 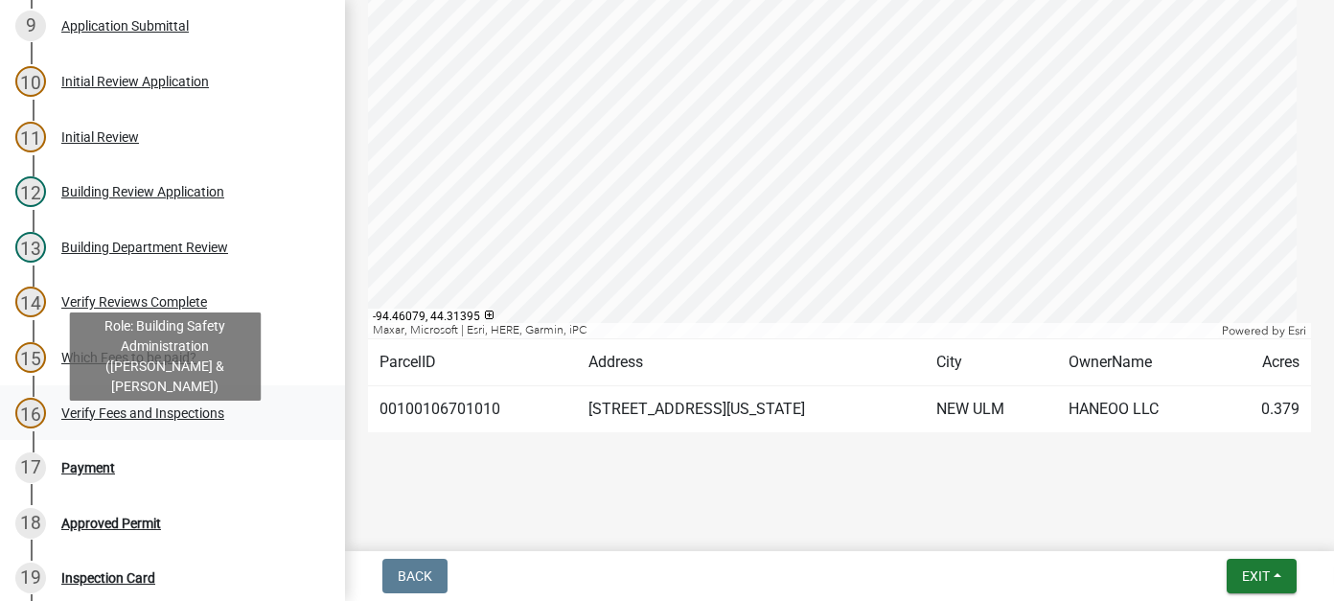 What do you see at coordinates (134, 302) in the screenshot?
I see `div: Verify Reviews Complete` at bounding box center [134, 302].